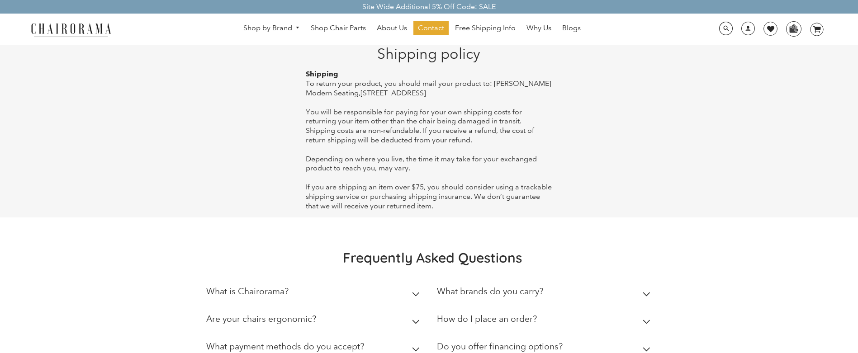 This screenshot has width=858, height=353. I want to click on a: Shop Chair Parts, so click(338, 28).